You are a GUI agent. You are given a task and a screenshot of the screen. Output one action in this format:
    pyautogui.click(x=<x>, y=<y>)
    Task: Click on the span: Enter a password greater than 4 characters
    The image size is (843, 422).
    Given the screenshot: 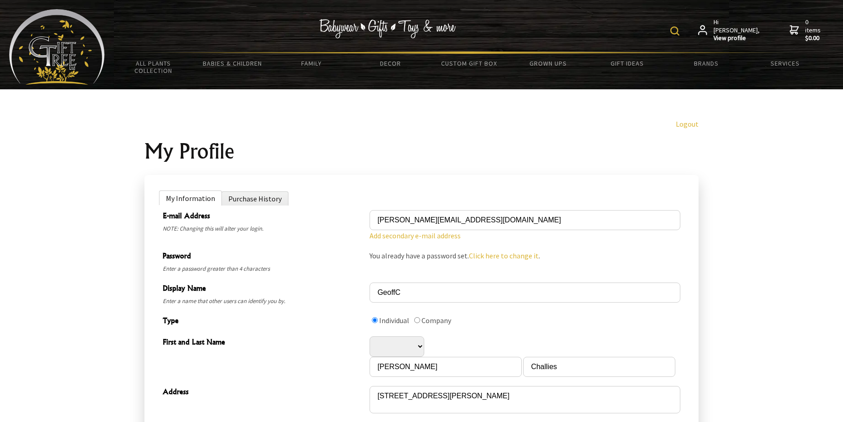 What is the action you would take?
    pyautogui.click(x=264, y=269)
    